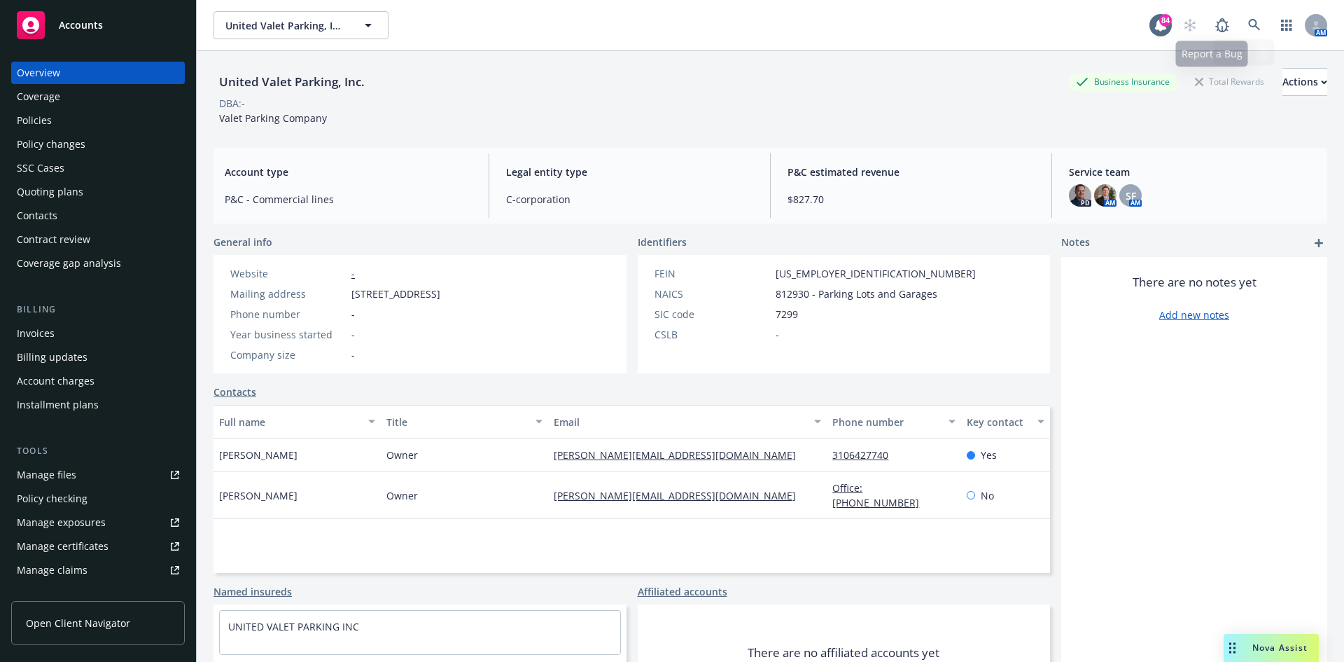  What do you see at coordinates (998, 421) in the screenshot?
I see `div: Key contact` at bounding box center [998, 421].